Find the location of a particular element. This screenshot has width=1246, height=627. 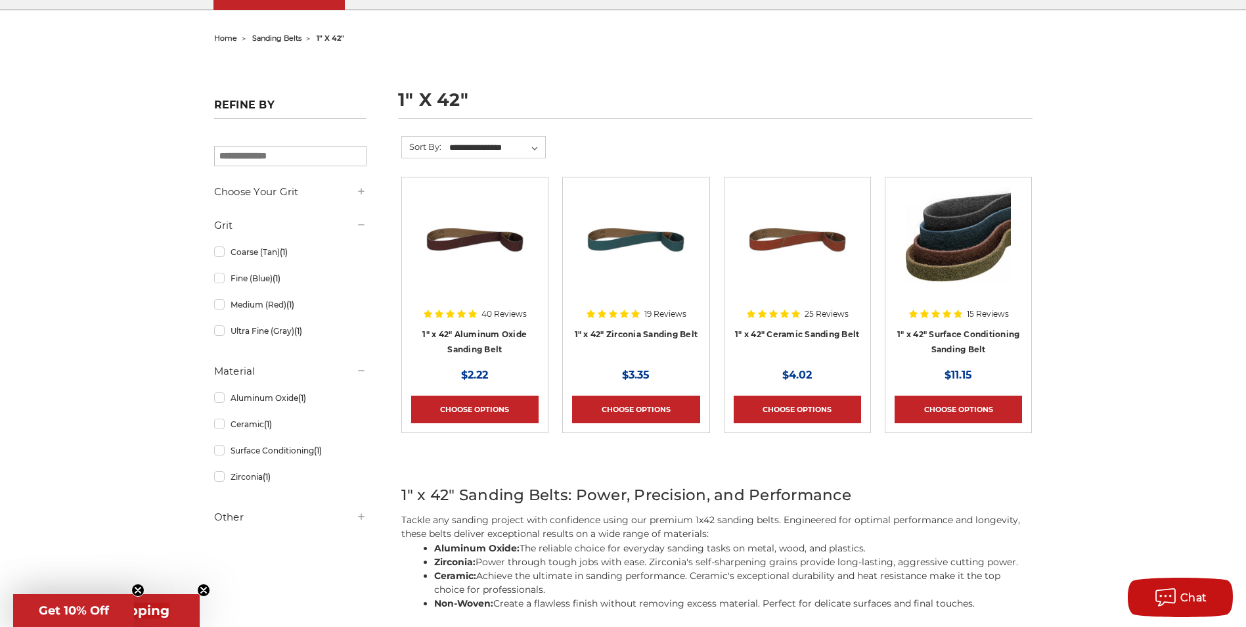

span: 40 Reviews is located at coordinates (504, 314).